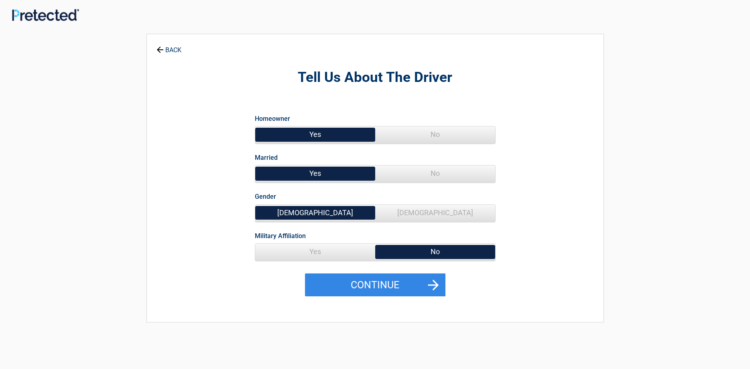 The image size is (750, 369). Describe the element at coordinates (266, 157) in the screenshot. I see `label: Married` at that location.